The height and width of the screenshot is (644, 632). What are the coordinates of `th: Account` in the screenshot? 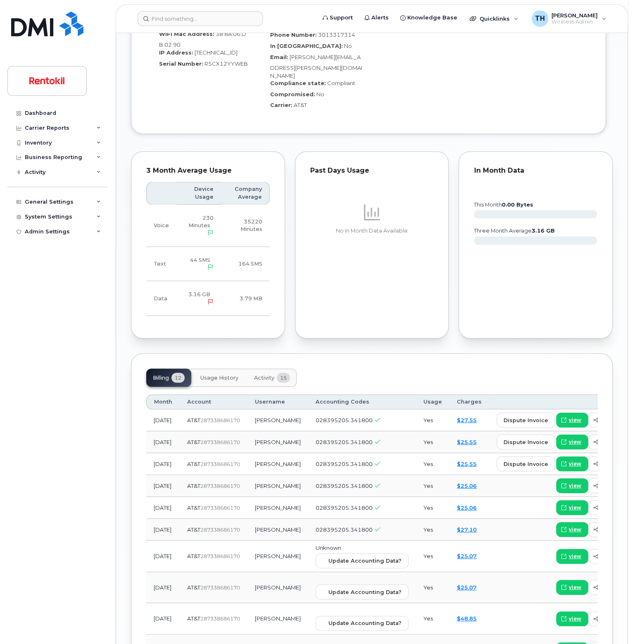 It's located at (214, 401).